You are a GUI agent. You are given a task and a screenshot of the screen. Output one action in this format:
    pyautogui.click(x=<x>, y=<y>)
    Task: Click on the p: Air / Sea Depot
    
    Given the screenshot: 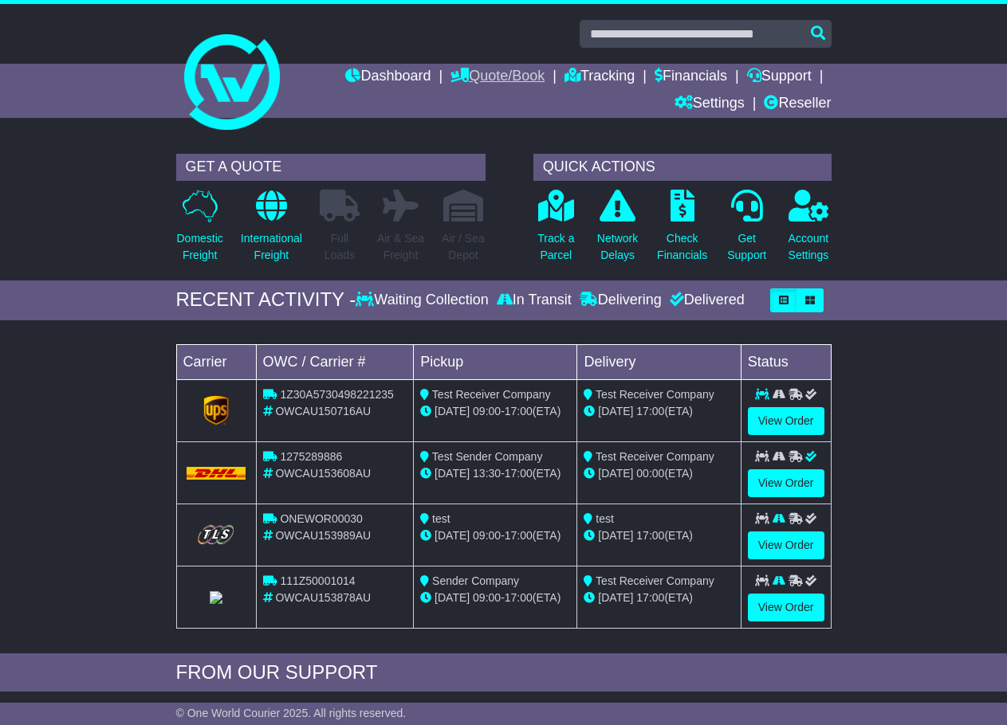 What is the action you would take?
    pyautogui.click(x=463, y=247)
    